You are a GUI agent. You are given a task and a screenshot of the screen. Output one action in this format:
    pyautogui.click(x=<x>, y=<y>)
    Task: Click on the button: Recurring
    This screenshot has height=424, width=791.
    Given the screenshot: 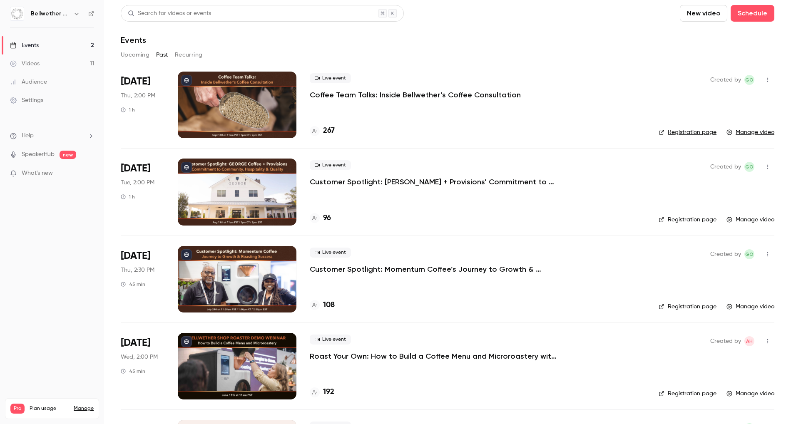 What is the action you would take?
    pyautogui.click(x=189, y=55)
    